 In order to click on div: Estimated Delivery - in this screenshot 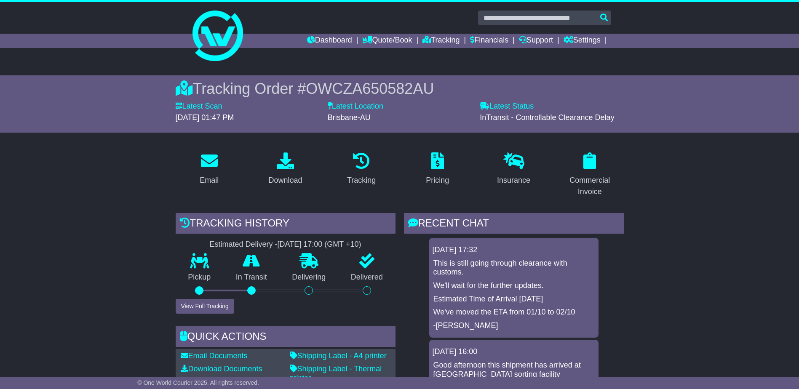, I will do `click(285, 245)`.